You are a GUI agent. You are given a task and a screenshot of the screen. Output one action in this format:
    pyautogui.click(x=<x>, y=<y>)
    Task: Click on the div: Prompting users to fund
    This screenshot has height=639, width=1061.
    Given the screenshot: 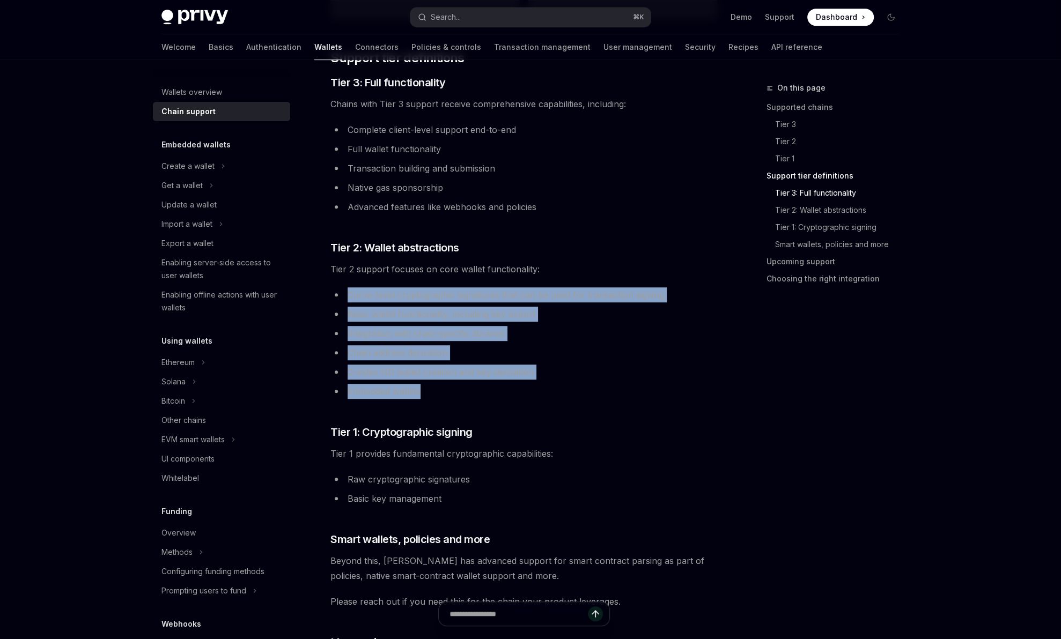 What is the action you would take?
    pyautogui.click(x=204, y=591)
    